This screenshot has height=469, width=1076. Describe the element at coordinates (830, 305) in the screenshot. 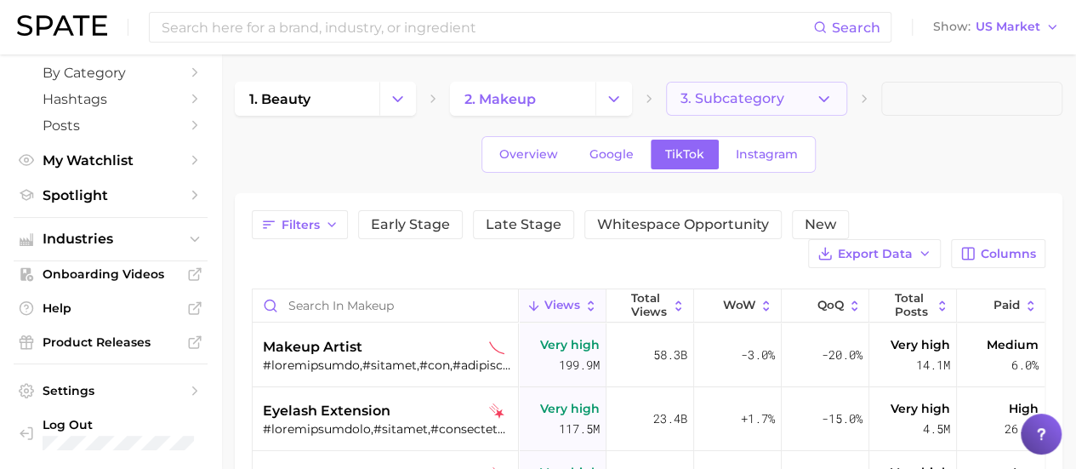

I see `span: QoQ` at that location.